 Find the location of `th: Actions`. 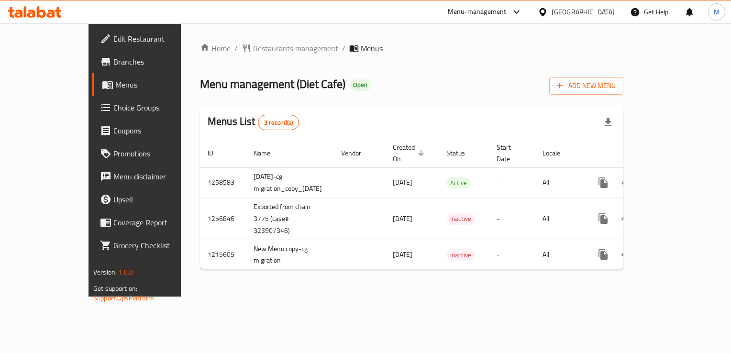

th: Actions is located at coordinates (638, 153).